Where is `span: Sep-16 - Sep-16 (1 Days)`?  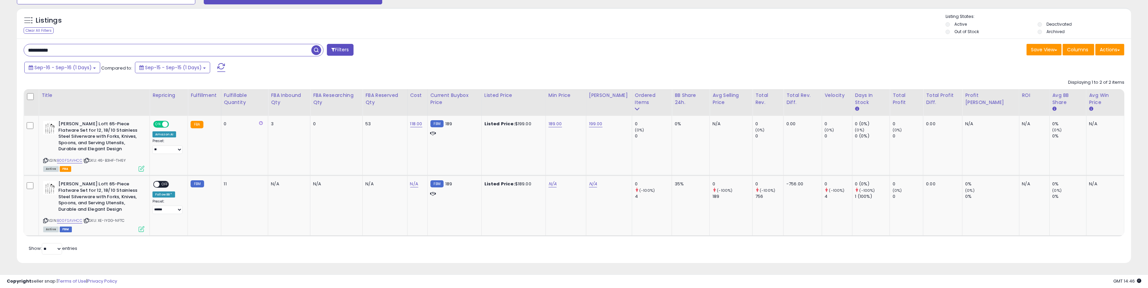 span: Sep-16 - Sep-16 (1 Days) is located at coordinates (63, 67).